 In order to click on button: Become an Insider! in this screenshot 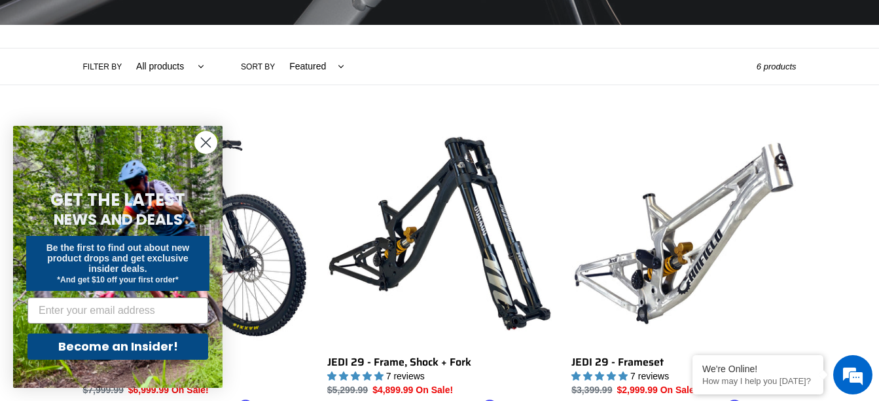, I will do `click(118, 346)`.